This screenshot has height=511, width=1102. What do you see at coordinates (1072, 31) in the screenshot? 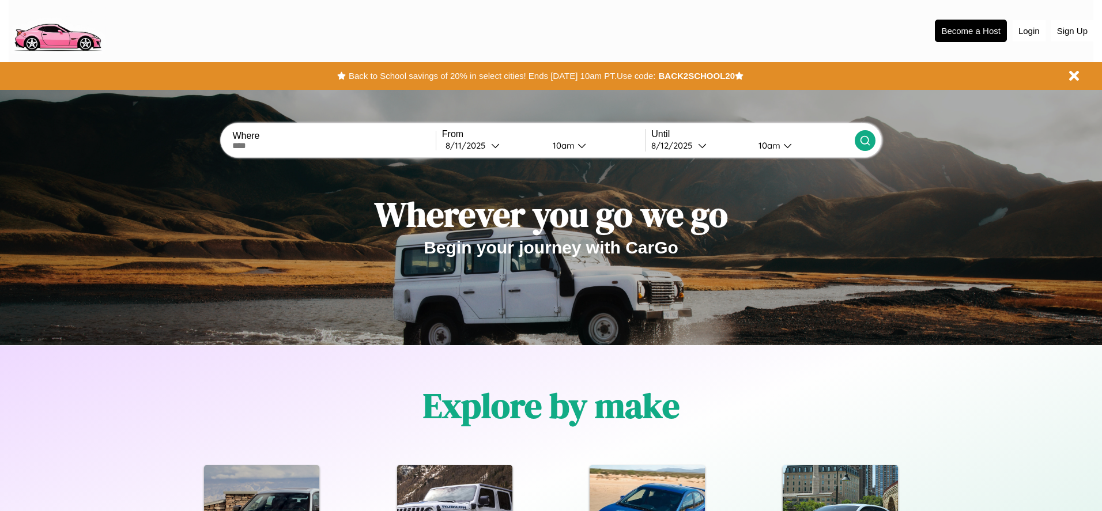
I see `button: Sign Up` at bounding box center [1072, 31].